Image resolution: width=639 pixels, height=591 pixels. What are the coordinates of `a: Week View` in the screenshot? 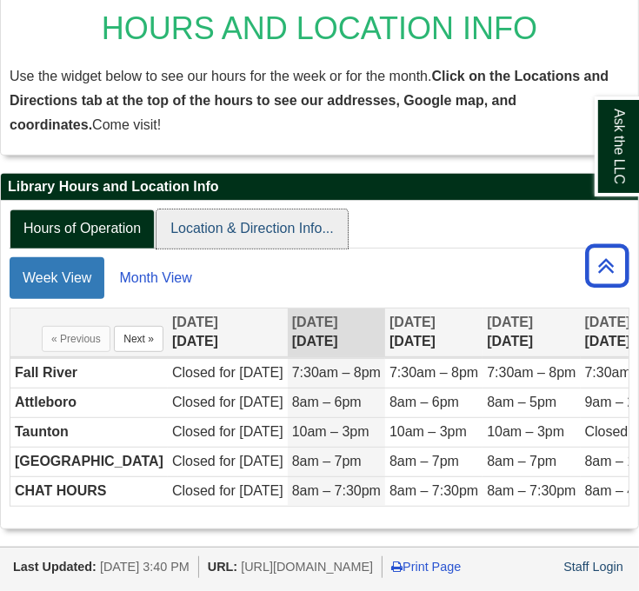 It's located at (57, 278).